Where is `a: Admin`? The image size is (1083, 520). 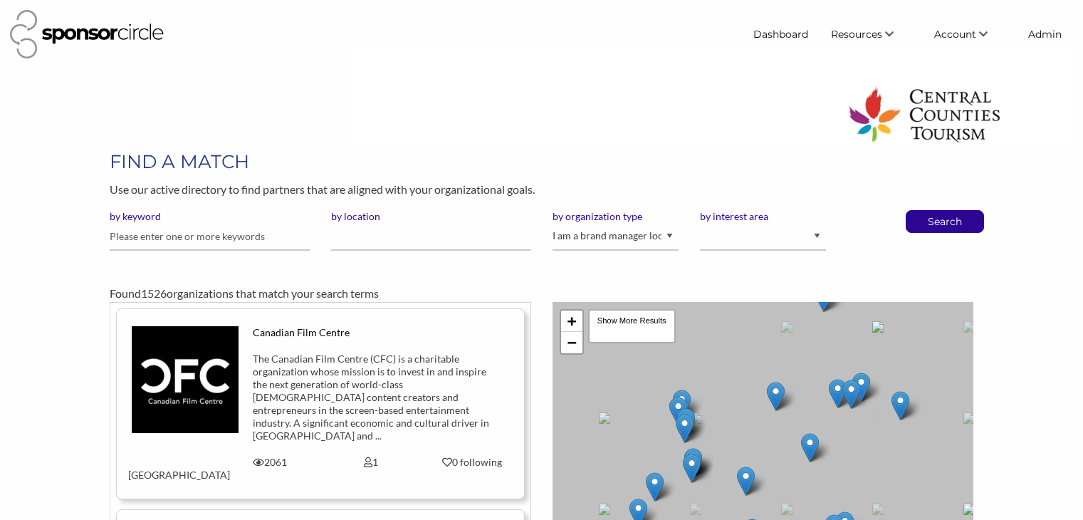
a: Admin is located at coordinates (1045, 34).